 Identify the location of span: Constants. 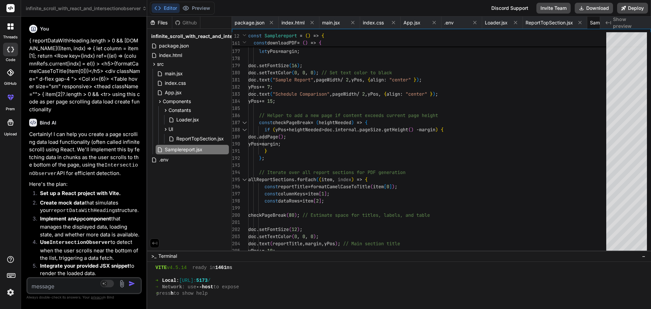
(180, 110).